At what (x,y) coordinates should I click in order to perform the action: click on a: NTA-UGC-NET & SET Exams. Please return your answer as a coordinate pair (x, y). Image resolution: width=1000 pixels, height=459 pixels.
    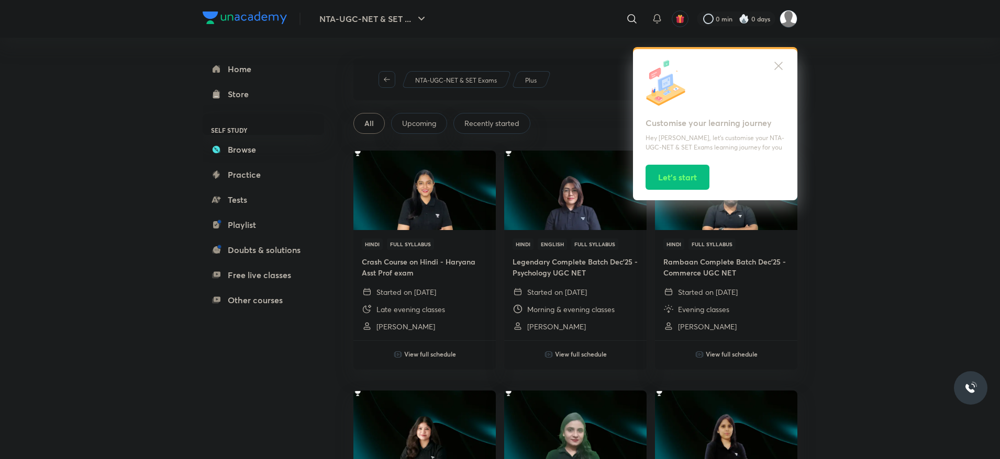
    Looking at the image, I should click on (456, 81).